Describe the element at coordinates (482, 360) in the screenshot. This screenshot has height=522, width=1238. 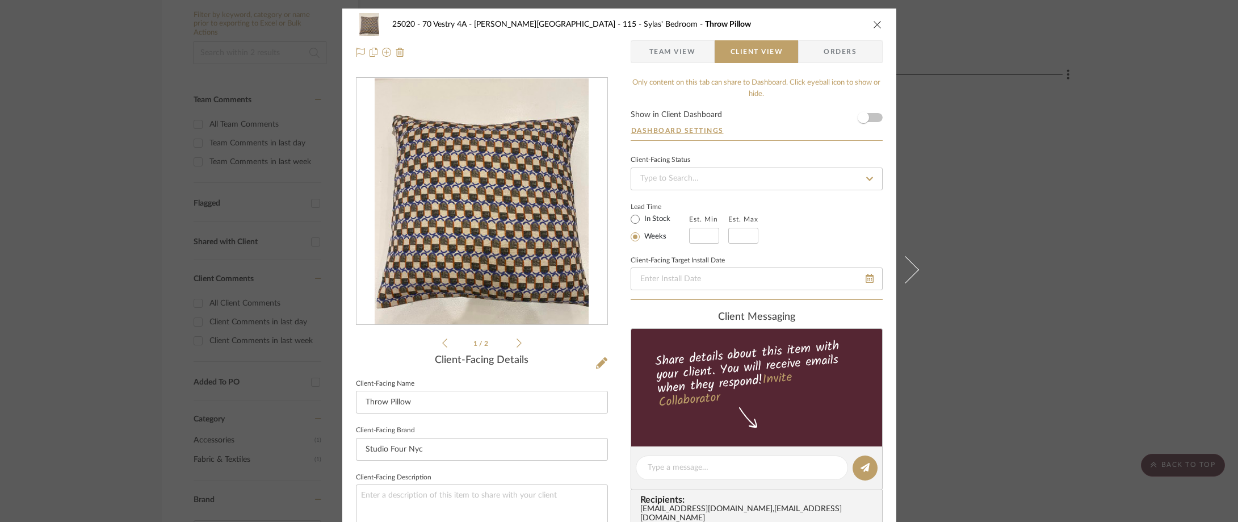
I see `div: Client-Facing Details` at that location.